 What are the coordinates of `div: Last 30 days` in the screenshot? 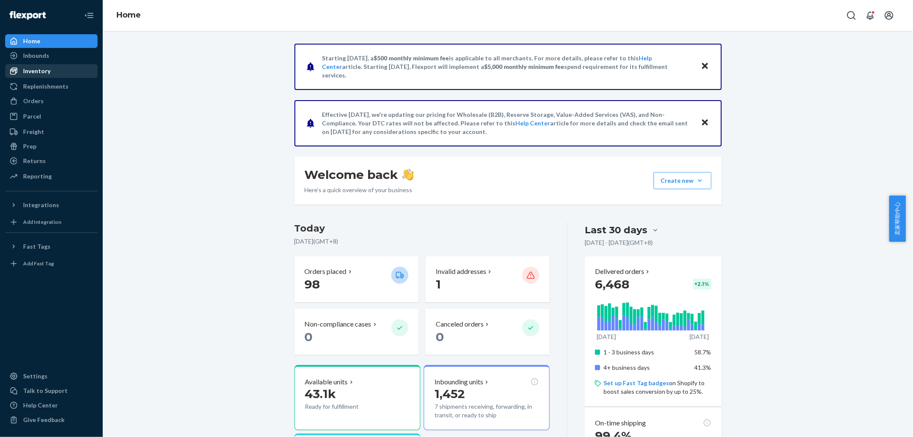 It's located at (616, 230).